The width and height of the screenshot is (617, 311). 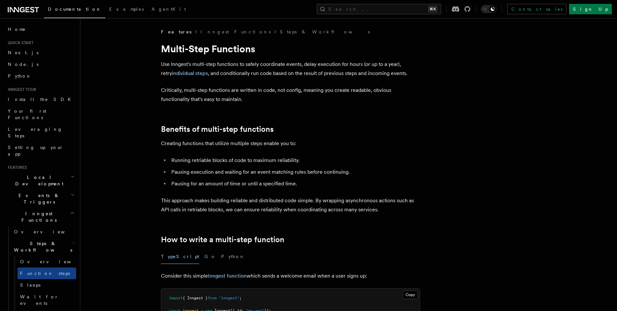 What do you see at coordinates (23, 64) in the screenshot?
I see `span: Node.js` at bounding box center [23, 64].